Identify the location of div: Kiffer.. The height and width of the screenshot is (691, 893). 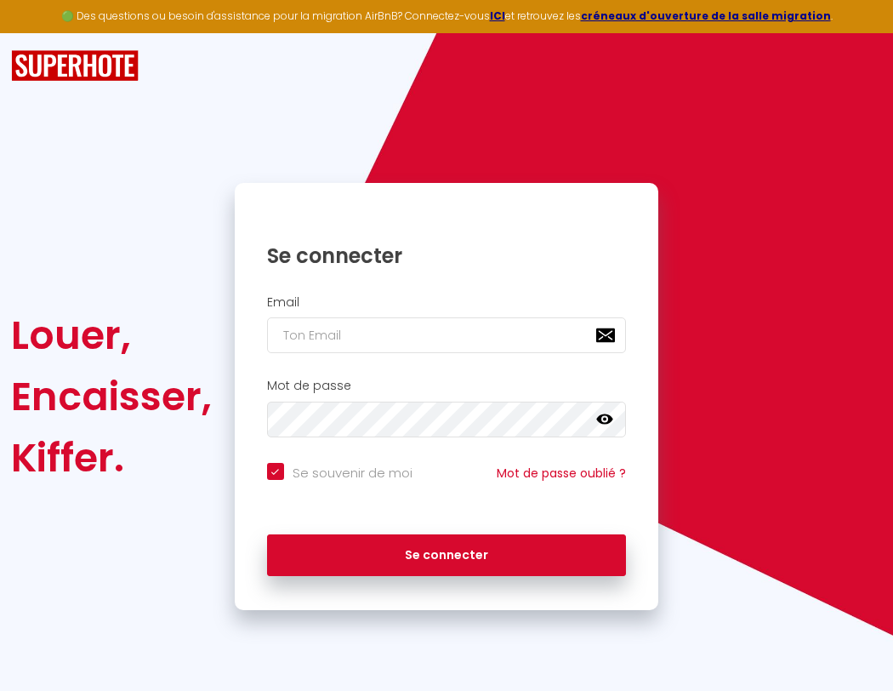
(111, 458).